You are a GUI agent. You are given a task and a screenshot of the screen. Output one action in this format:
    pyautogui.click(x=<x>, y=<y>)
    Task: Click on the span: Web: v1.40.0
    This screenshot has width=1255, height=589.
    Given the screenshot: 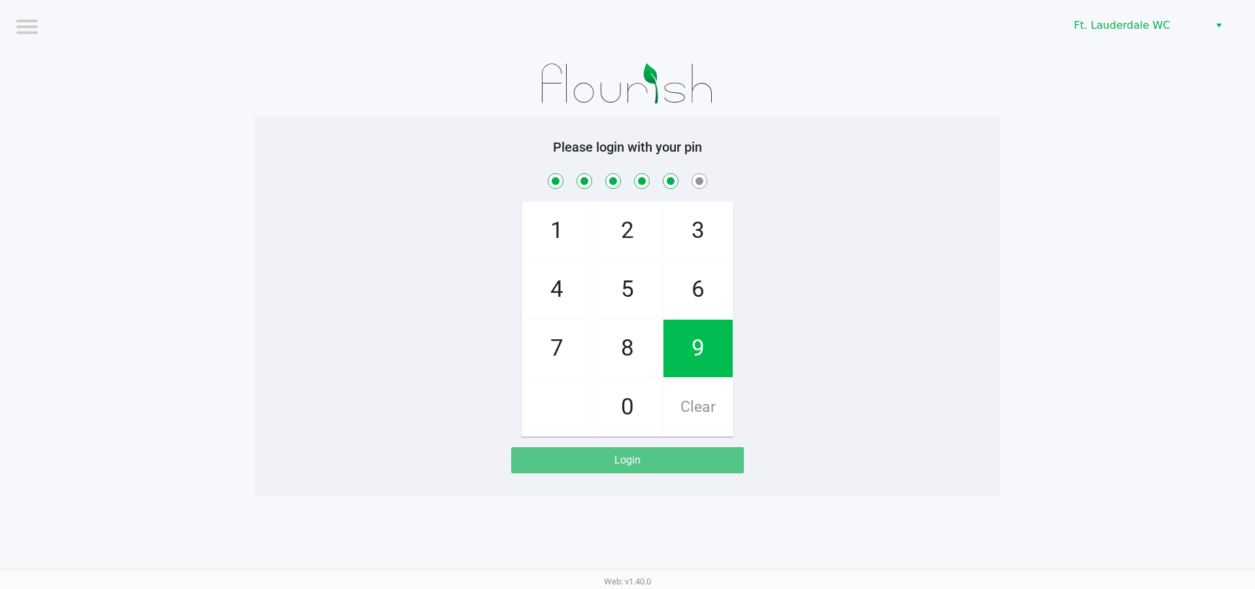 What is the action you would take?
    pyautogui.click(x=628, y=581)
    